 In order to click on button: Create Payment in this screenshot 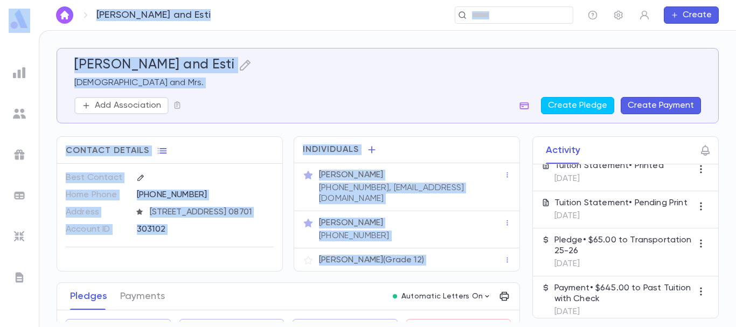, I will do `click(661, 106)`.